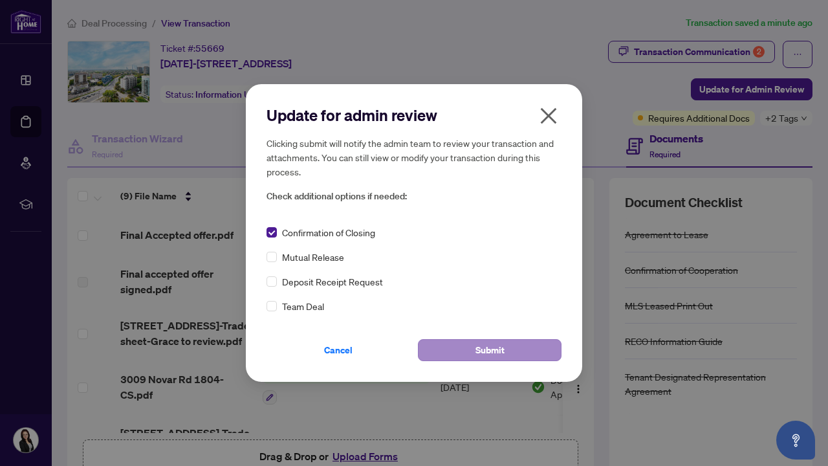  What do you see at coordinates (414, 157) in the screenshot?
I see `h5: Clicking submit will notify the admin team to review your transaction and attachments. You can st...` at bounding box center [414, 157].